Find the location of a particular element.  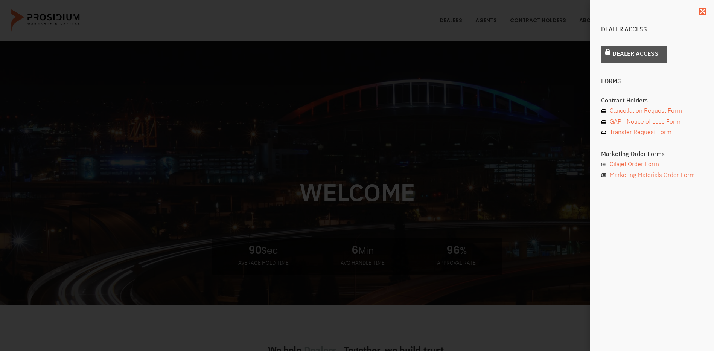

a: GAP - Notice of Loss Form is located at coordinates (652, 122).